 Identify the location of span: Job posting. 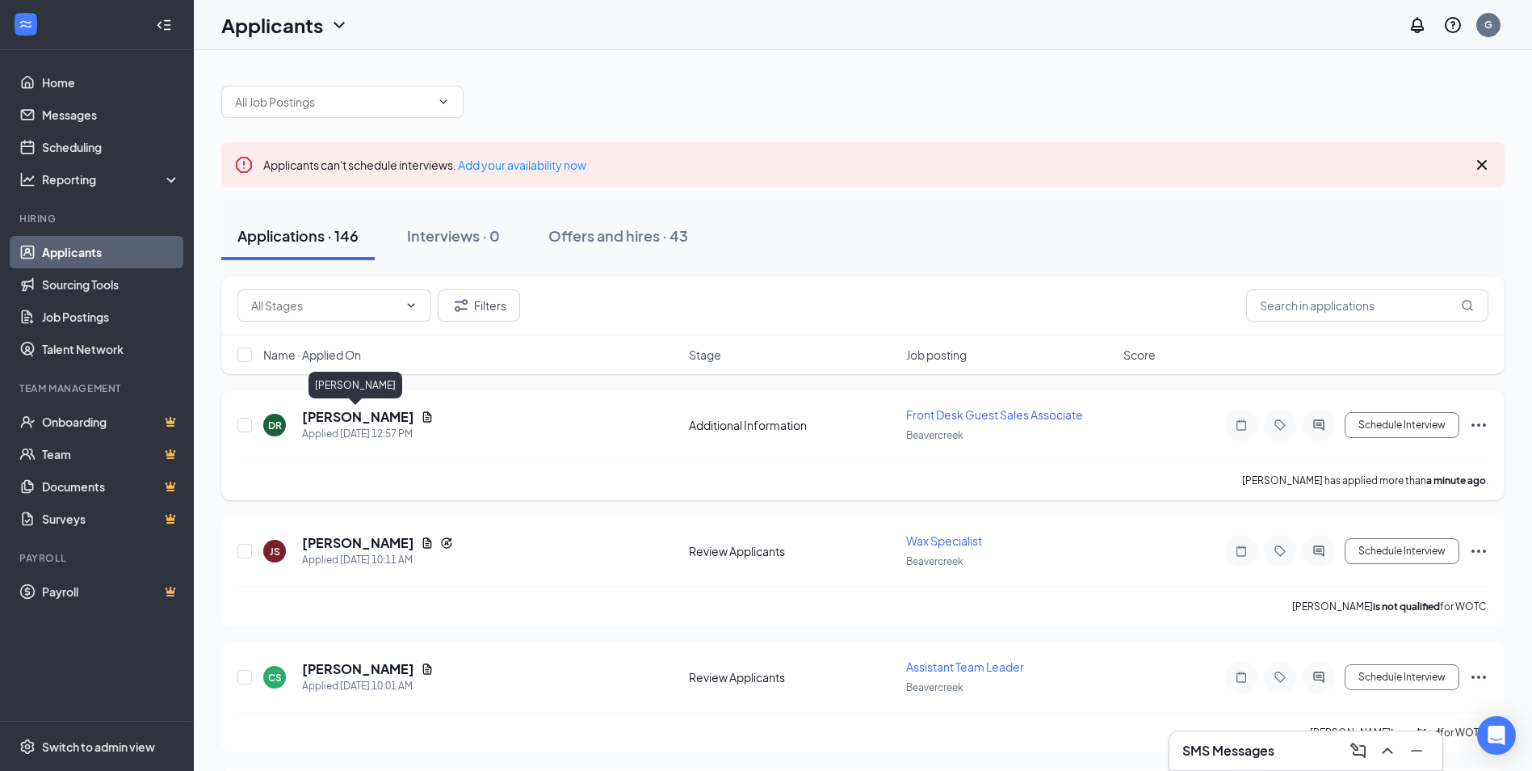
(936, 355).